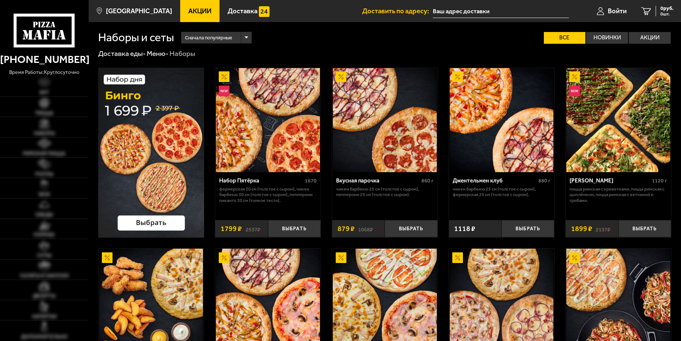 The width and height of the screenshot is (681, 341). What do you see at coordinates (385, 192) in the screenshot?
I see `p: Чикен Барбекю 25 см (толстое с сыром), Пепперони 25 см (толстое с сыром).` at bounding box center [385, 192].